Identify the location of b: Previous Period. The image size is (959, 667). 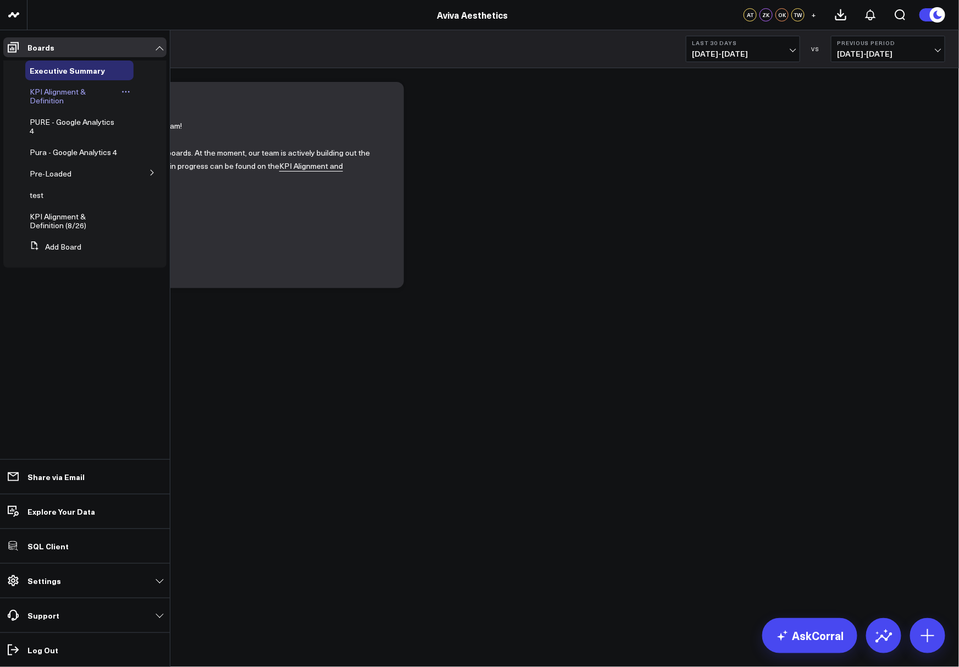
(888, 43).